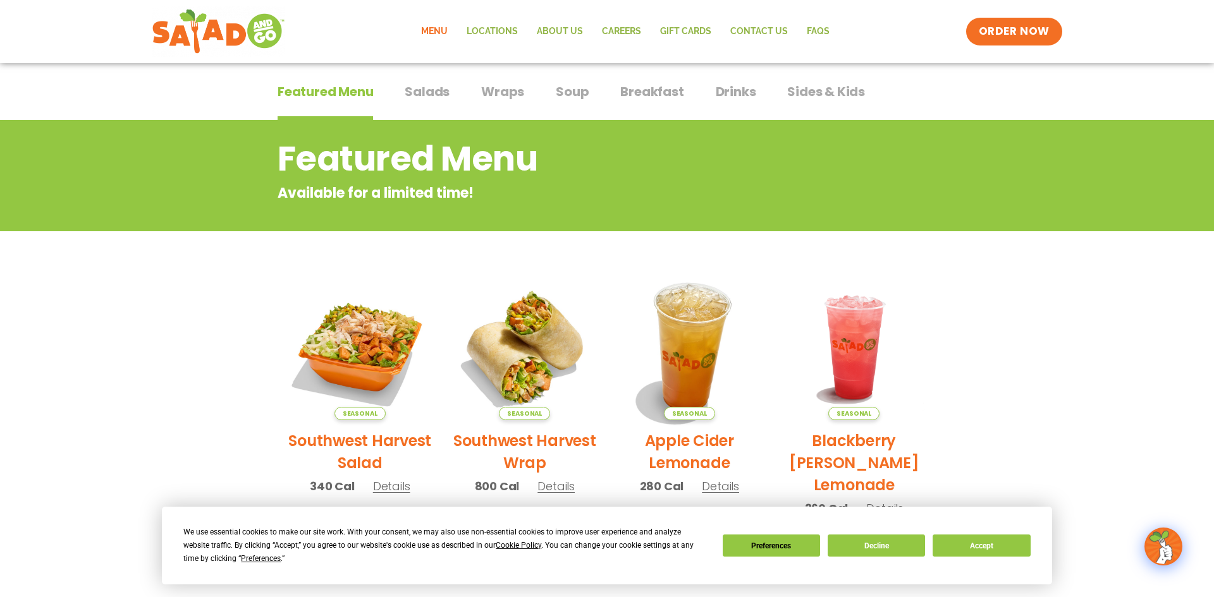  What do you see at coordinates (560, 32) in the screenshot?
I see `a: About Us` at bounding box center [560, 32].